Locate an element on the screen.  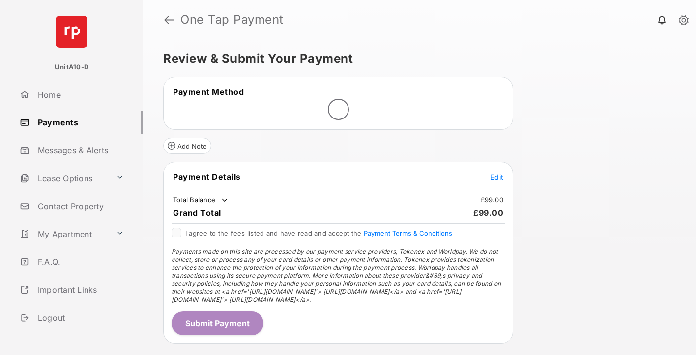
a: Logout is located at coordinates (80, 317).